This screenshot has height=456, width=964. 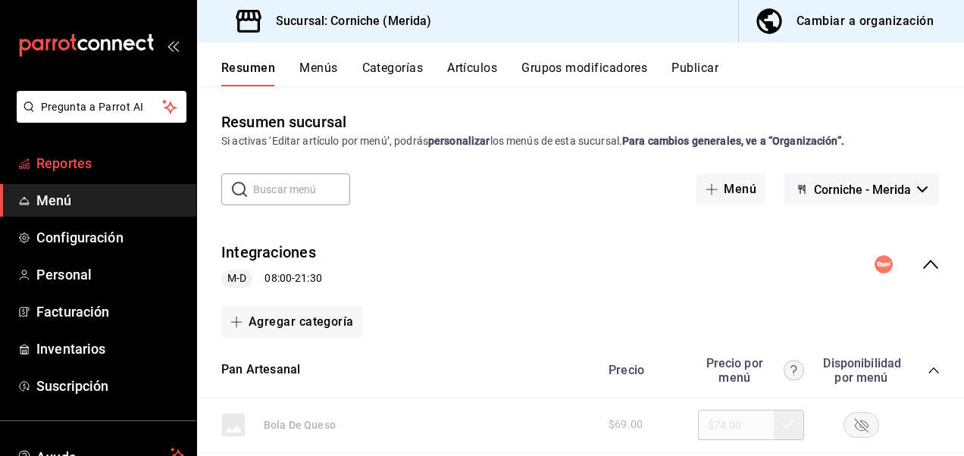 I want to click on button: Pan Artesanal, so click(x=261, y=370).